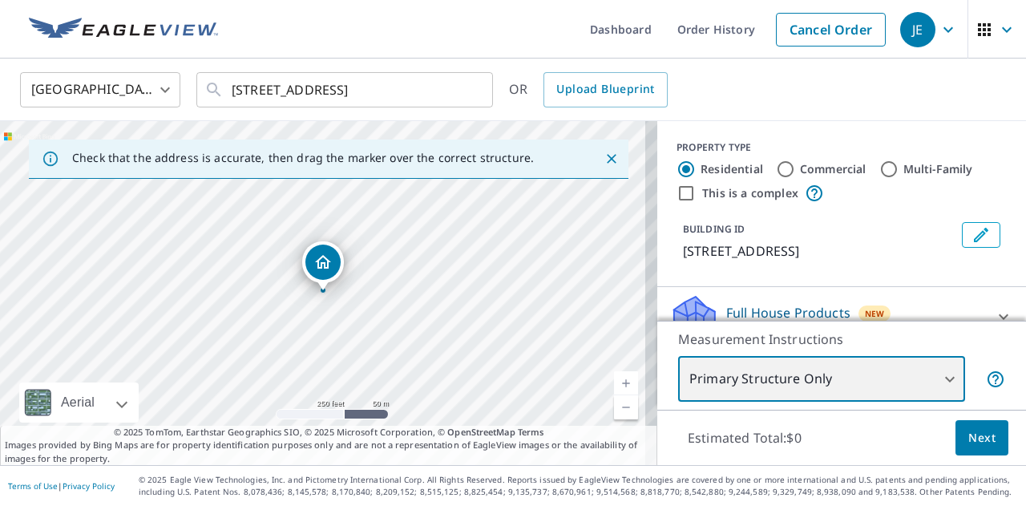 The width and height of the screenshot is (1026, 506). I want to click on p: Check that the address is accurate, then drag the marker over the correct structure., so click(303, 158).